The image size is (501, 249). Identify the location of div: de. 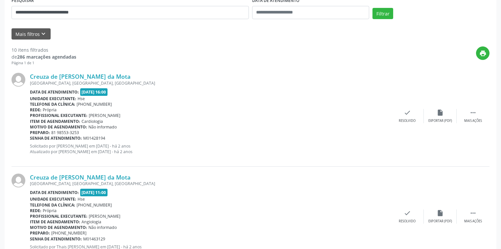
(44, 57).